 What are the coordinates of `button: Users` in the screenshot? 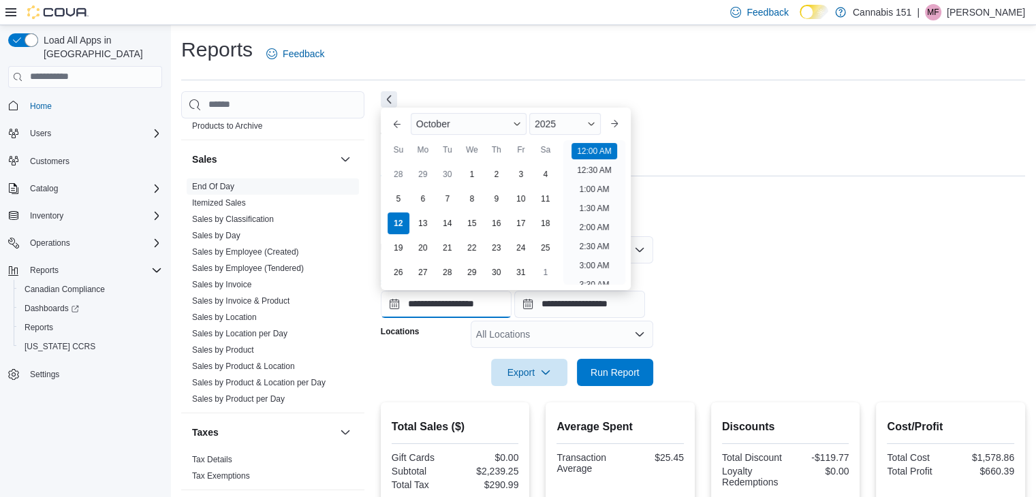 It's located at (40, 133).